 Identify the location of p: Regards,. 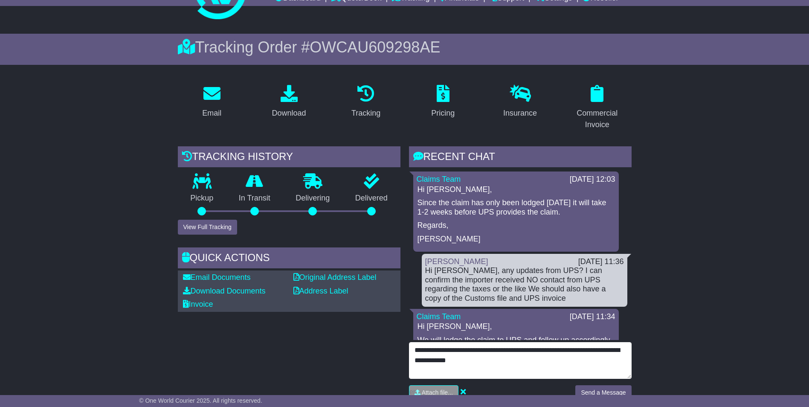
(516, 226).